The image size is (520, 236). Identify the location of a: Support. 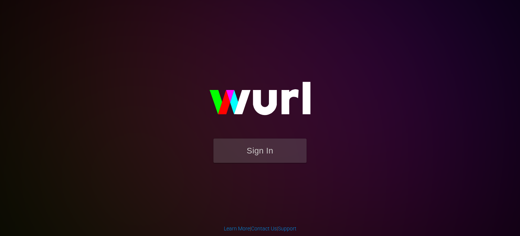
(287, 228).